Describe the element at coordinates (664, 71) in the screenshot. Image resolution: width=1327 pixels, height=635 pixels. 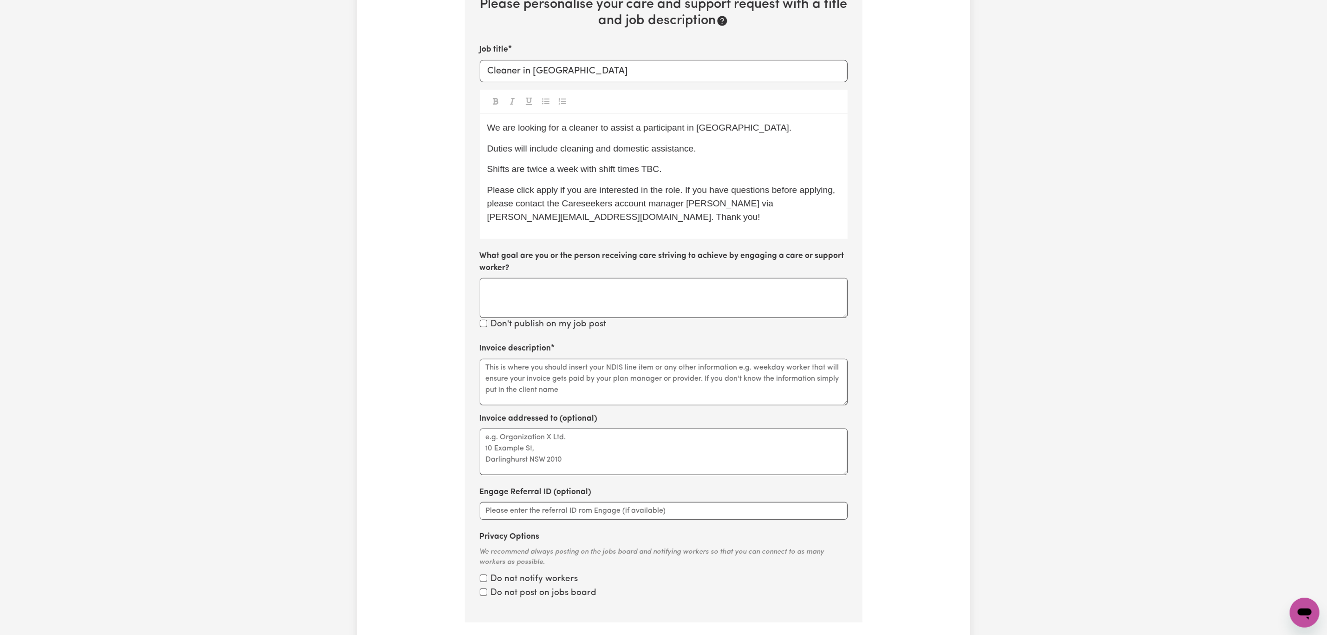
I see `input: e.g. Care worker needed in North Sydney for aged care` at that location.